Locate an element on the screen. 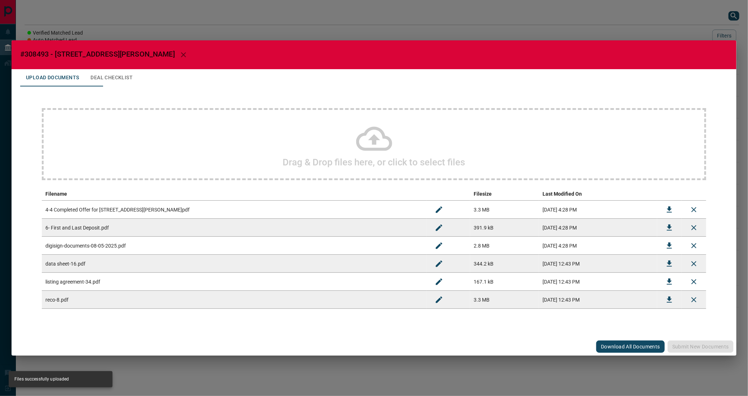  th: edit column is located at coordinates (448, 194).